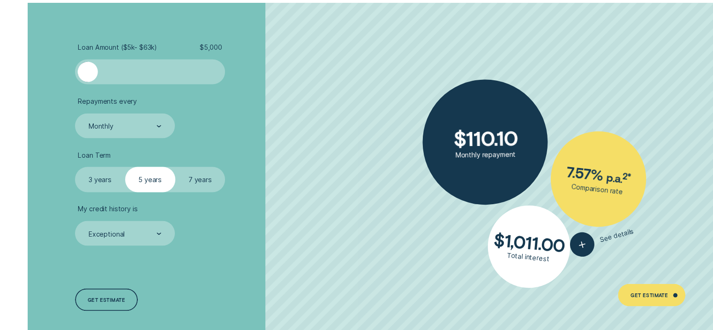 The width and height of the screenshot is (713, 330). I want to click on div: Monthly, so click(101, 126).